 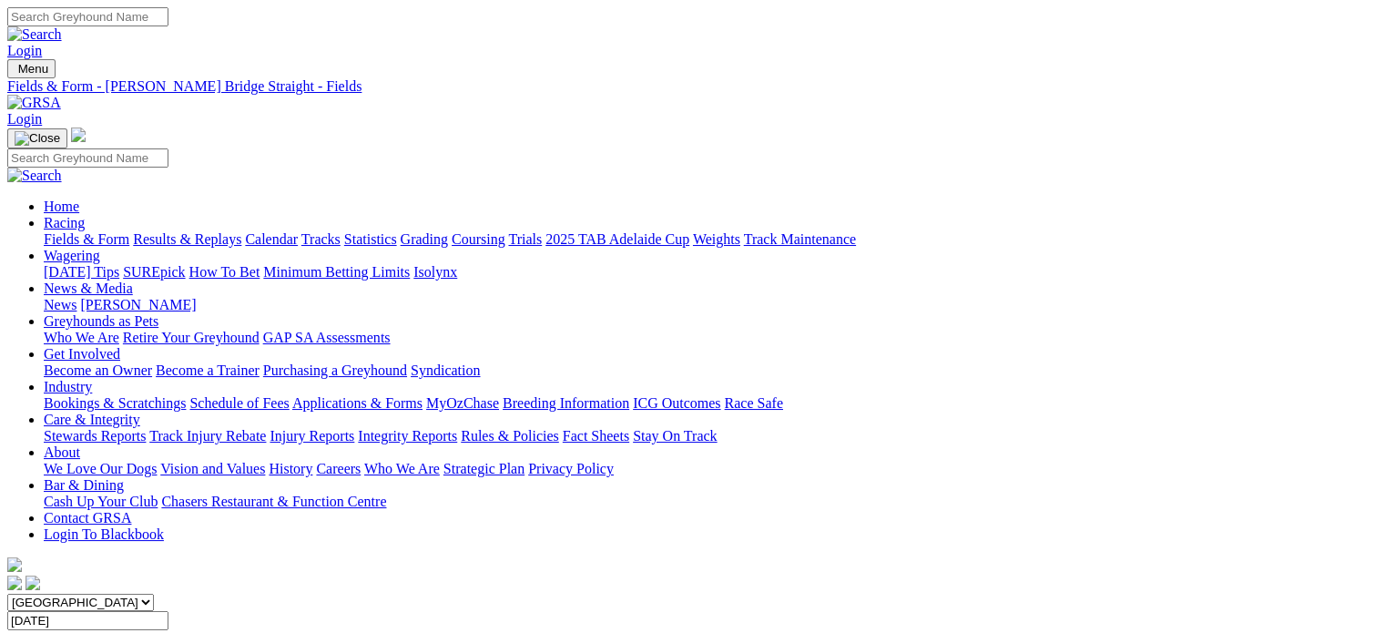 I want to click on div: Get Involved, so click(x=710, y=371).